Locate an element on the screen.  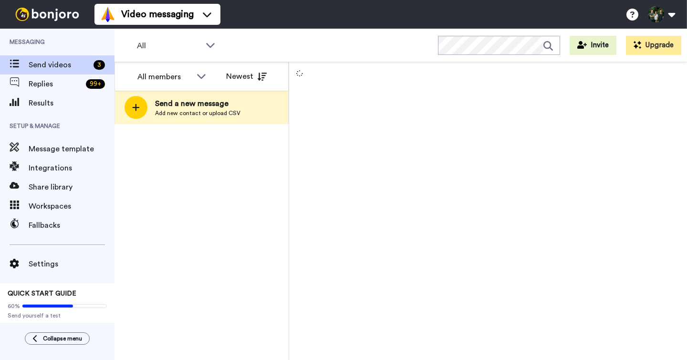
span: Workspaces is located at coordinates (72, 206).